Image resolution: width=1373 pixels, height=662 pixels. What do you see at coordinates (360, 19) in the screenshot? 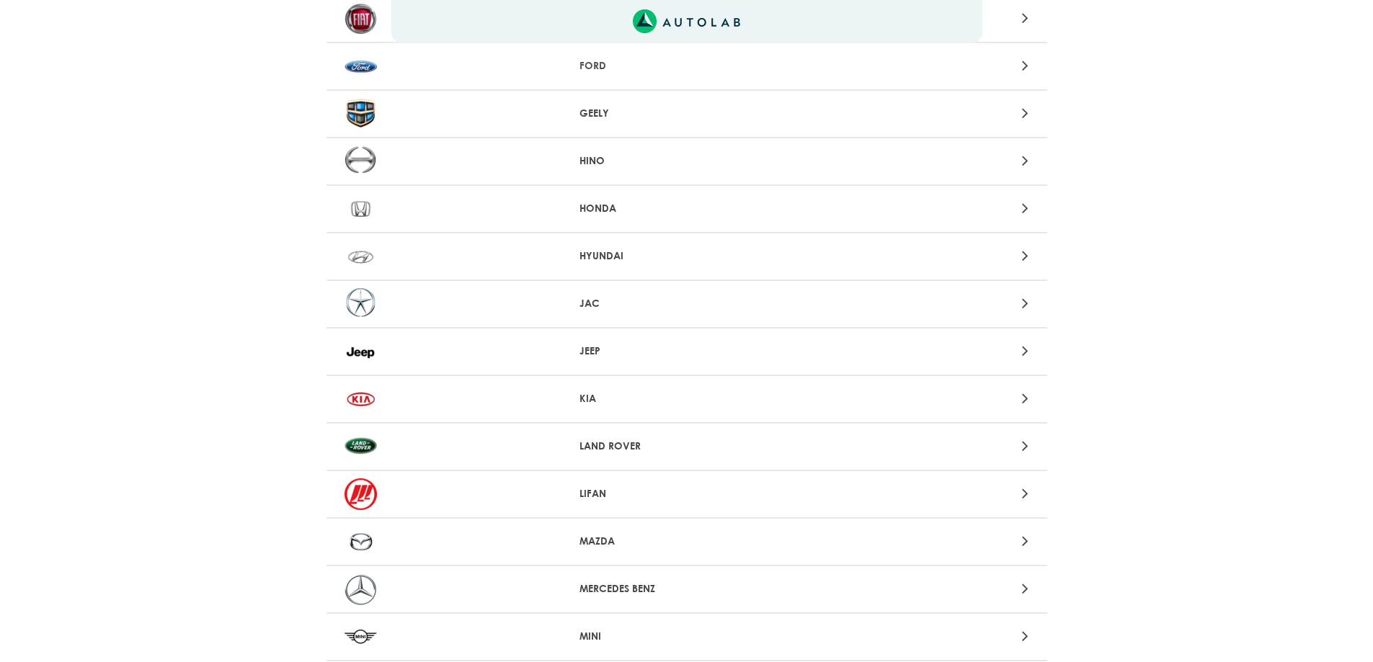
I see `img: FIAT` at bounding box center [360, 19].